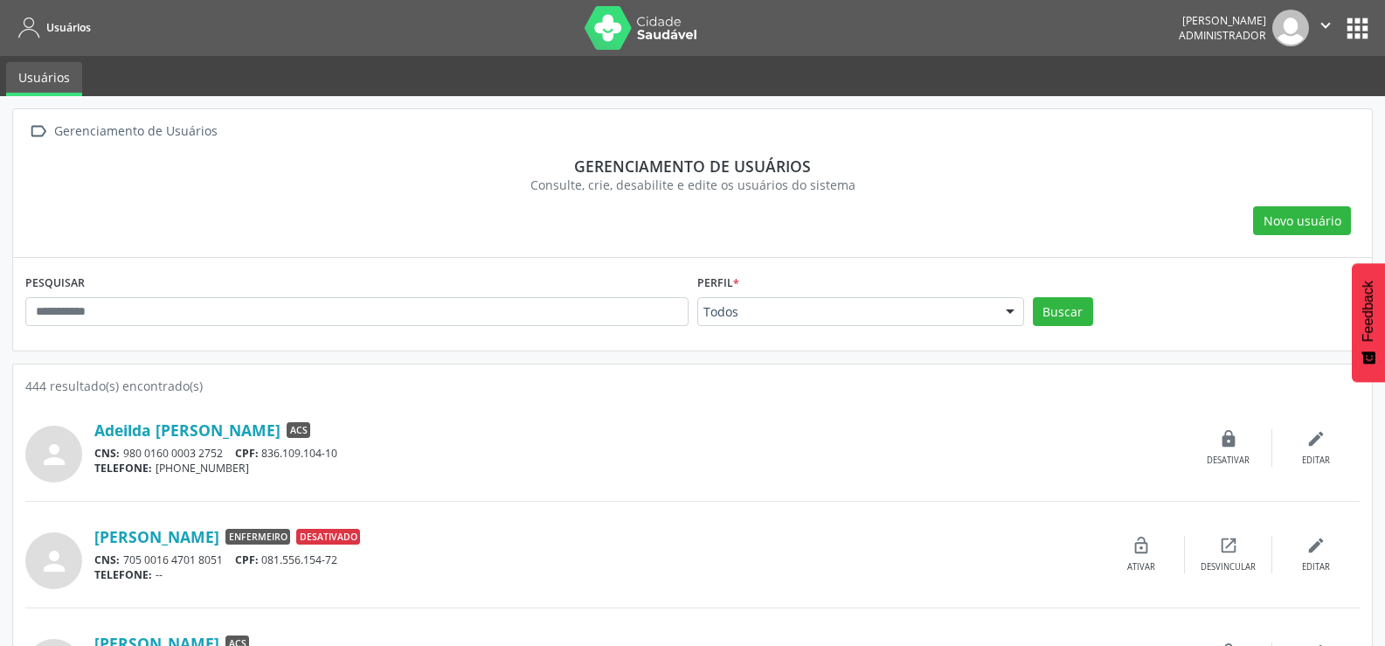 The width and height of the screenshot is (1385, 646). Describe the element at coordinates (1223, 35) in the screenshot. I see `span: Administrador` at that location.